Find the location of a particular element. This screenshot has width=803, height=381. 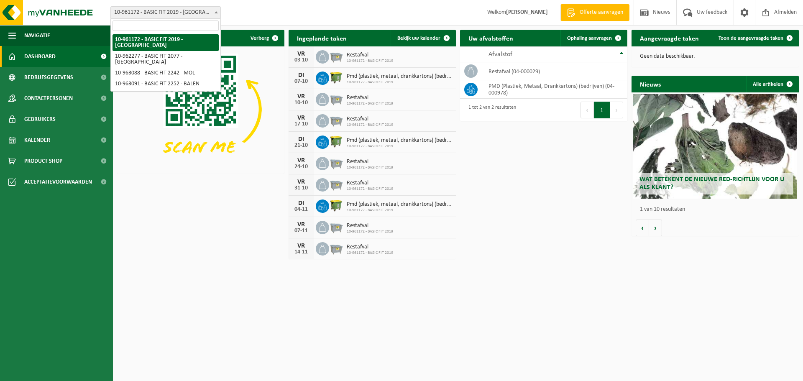

div: 07-11 is located at coordinates (301, 231).